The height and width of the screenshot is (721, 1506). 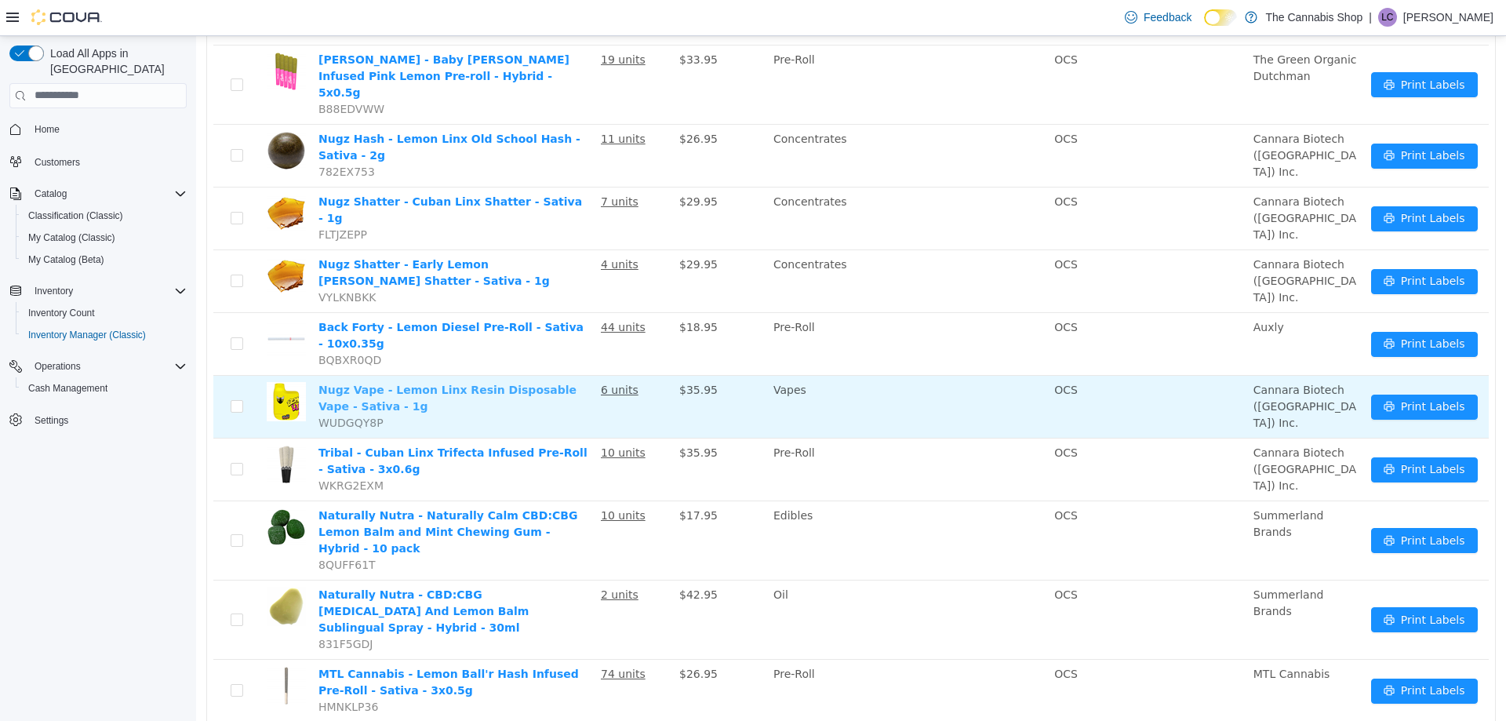 I want to click on td: Oil, so click(x=711, y=584).